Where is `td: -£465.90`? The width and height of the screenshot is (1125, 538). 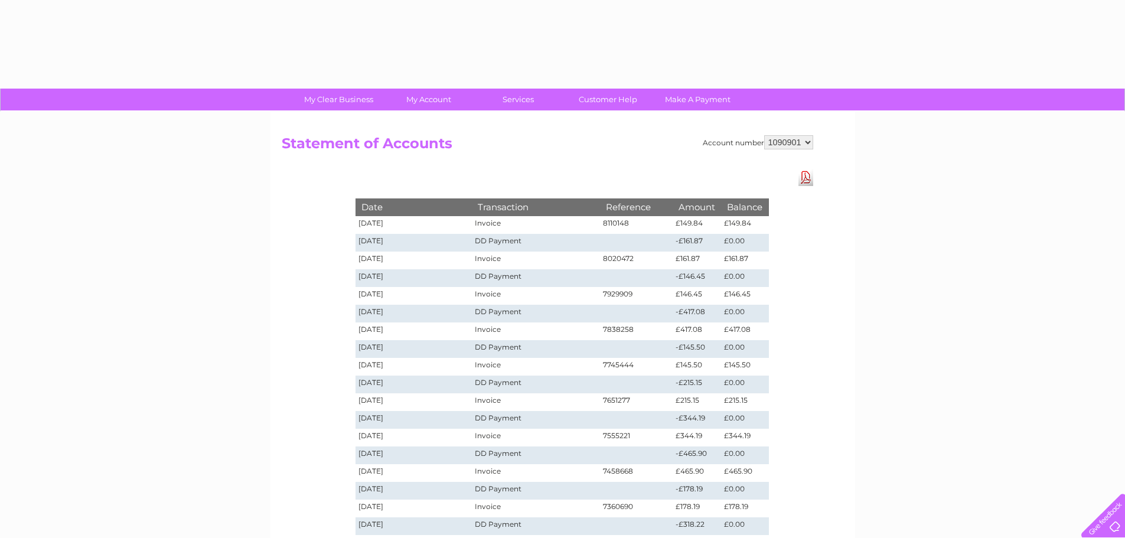 td: -£465.90 is located at coordinates (697, 455).